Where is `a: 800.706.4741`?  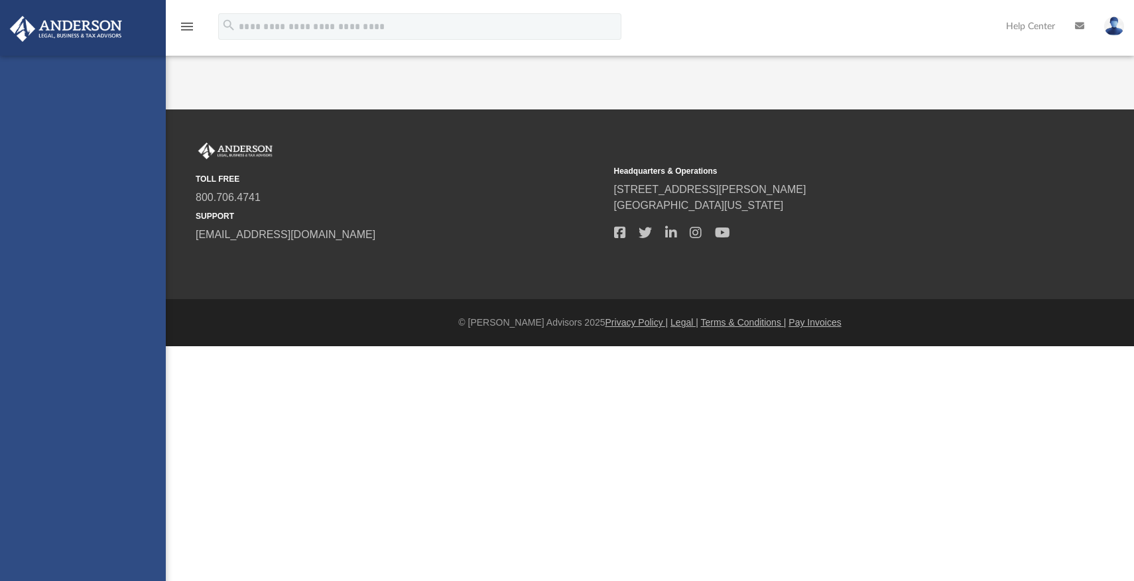
a: 800.706.4741 is located at coordinates (228, 197).